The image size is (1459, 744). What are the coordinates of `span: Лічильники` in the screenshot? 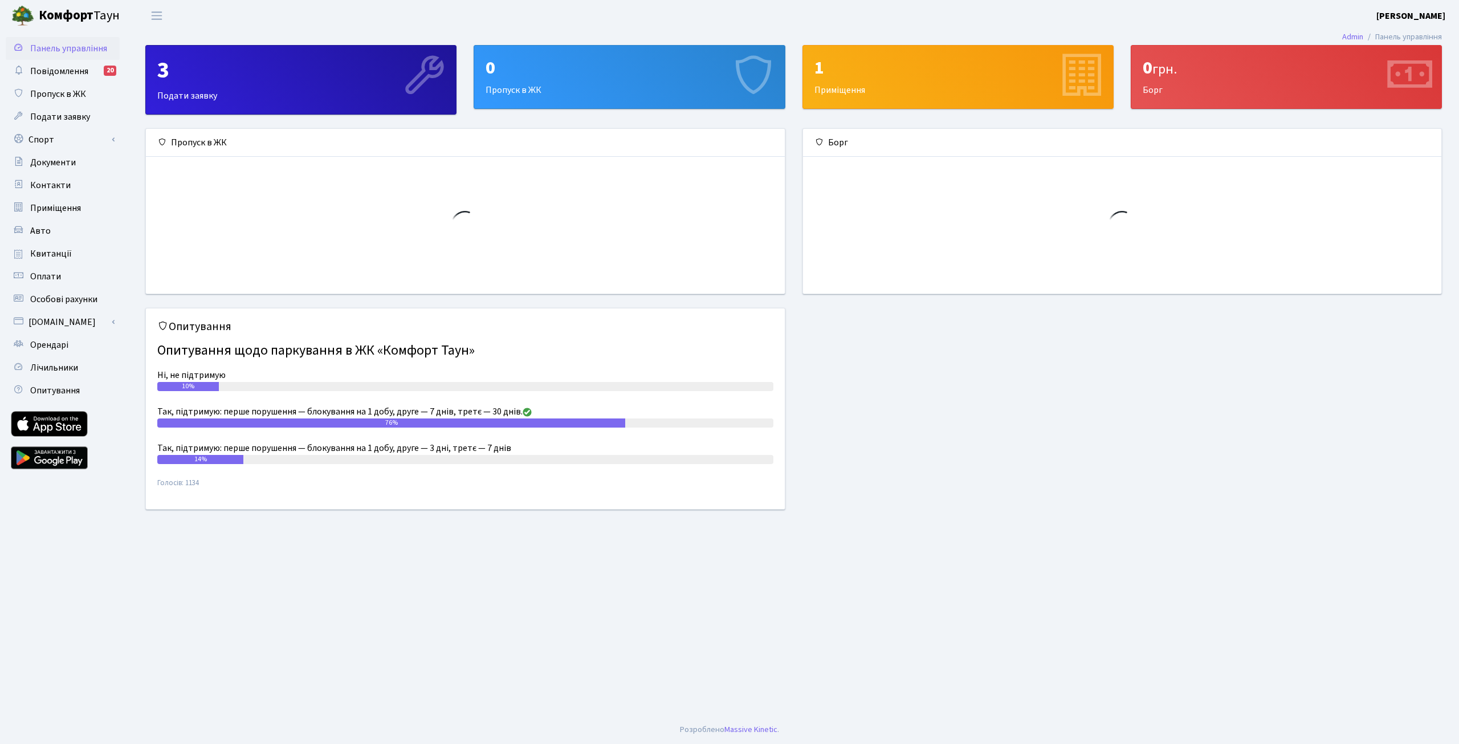 It's located at (54, 368).